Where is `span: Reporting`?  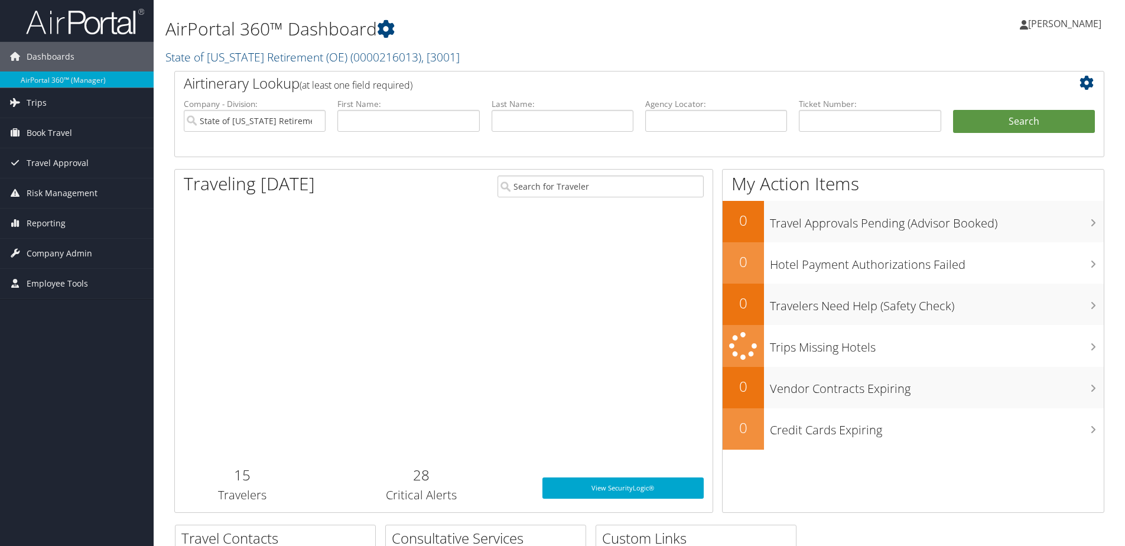 span: Reporting is located at coordinates (46, 223).